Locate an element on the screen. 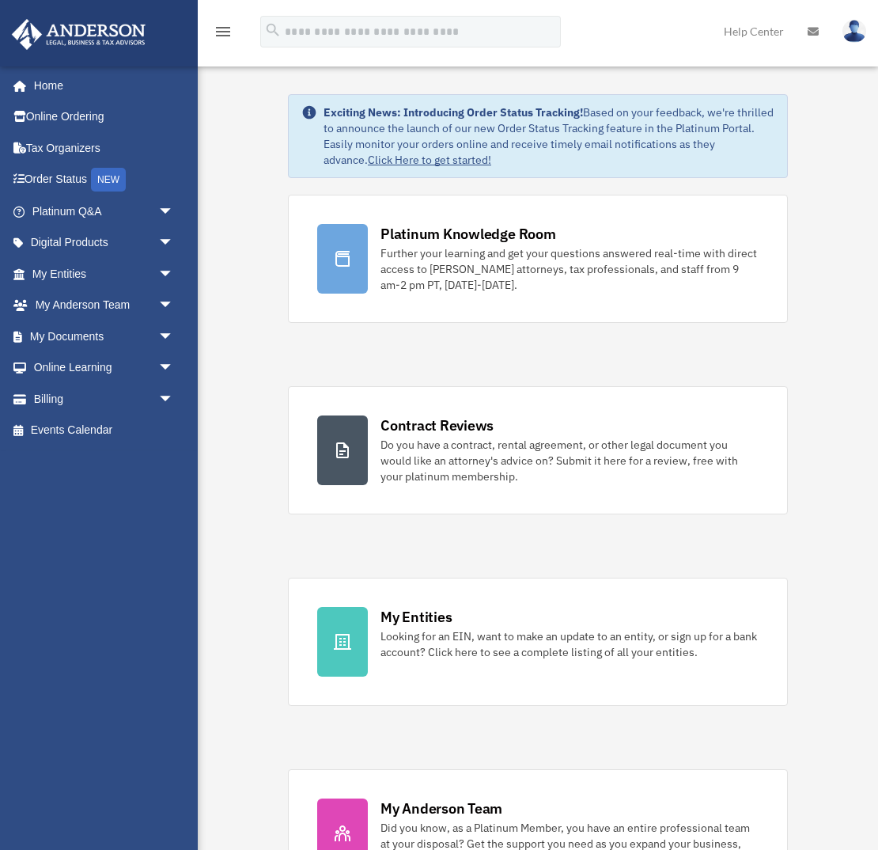 This screenshot has height=850, width=878. a: Platinum Knowledge Room Further your learning and get your questions answered real-time with dire... is located at coordinates (538, 259).